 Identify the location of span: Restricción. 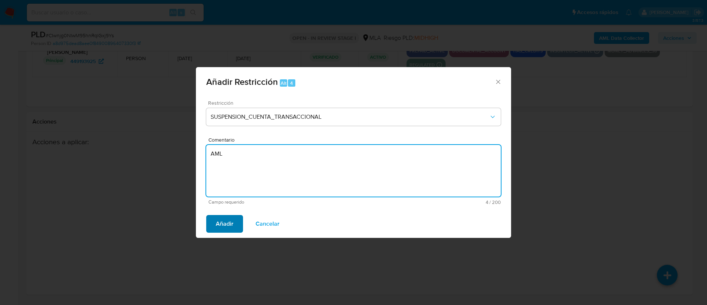
(355, 103).